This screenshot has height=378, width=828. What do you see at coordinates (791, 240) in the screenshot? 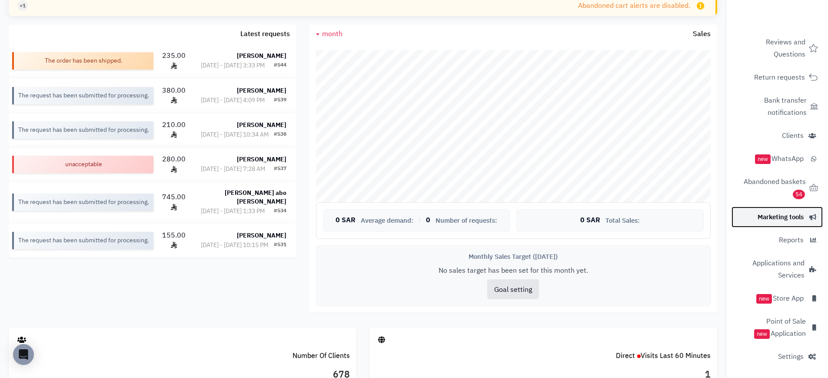
I see `font: Reports` at bounding box center [791, 240].